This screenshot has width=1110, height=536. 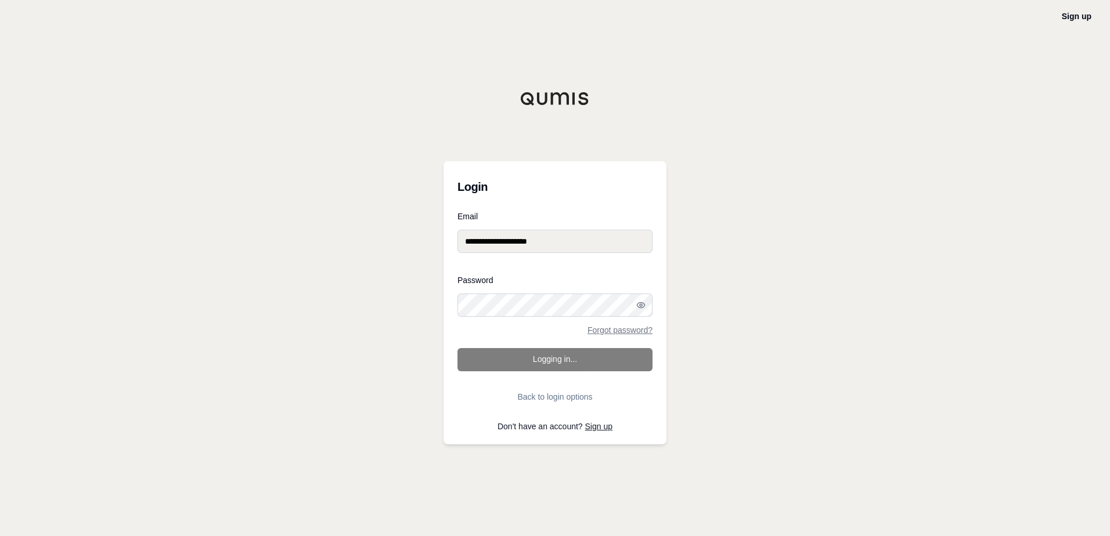 I want to click on h3: Login, so click(x=555, y=187).